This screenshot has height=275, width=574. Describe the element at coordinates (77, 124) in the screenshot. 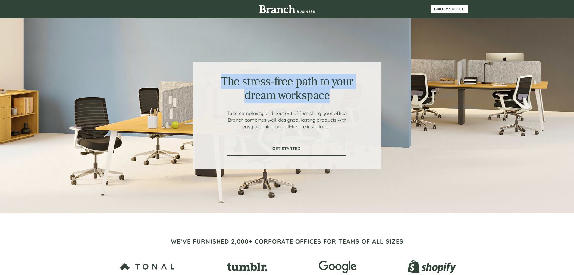

I see `input: Submit` at that location.